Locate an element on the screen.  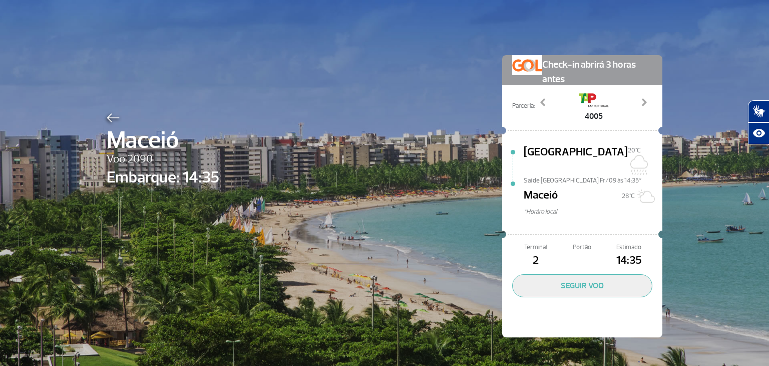
img: Chuvoso is located at coordinates (638, 165).